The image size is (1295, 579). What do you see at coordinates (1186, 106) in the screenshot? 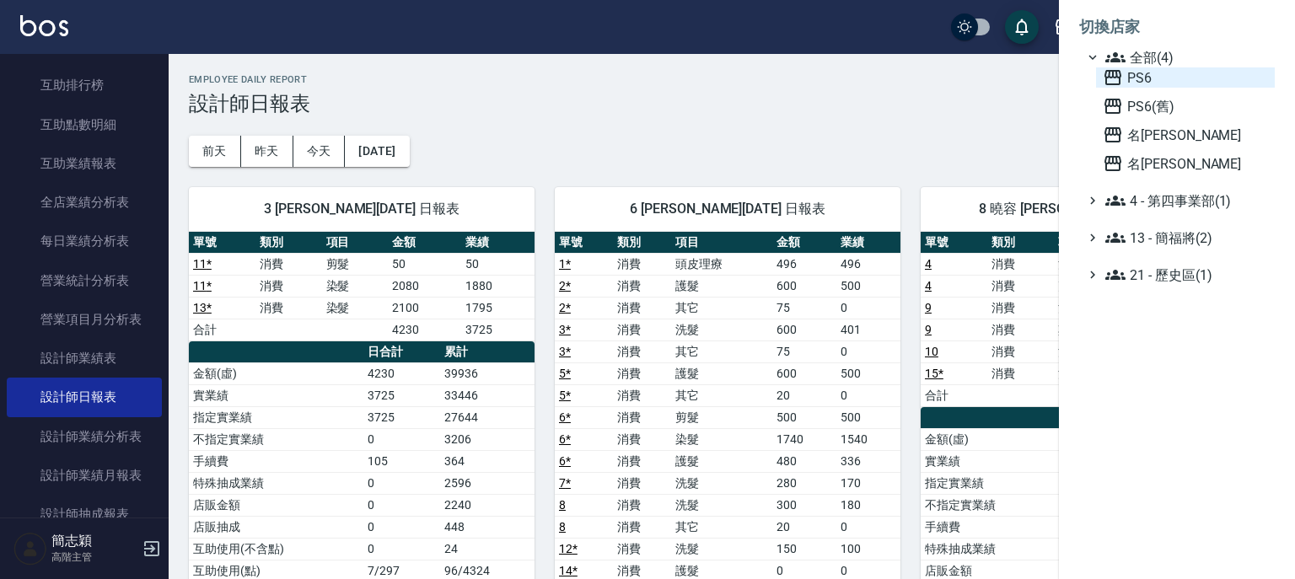
I see `span: PS6(舊)` at bounding box center [1186, 106].